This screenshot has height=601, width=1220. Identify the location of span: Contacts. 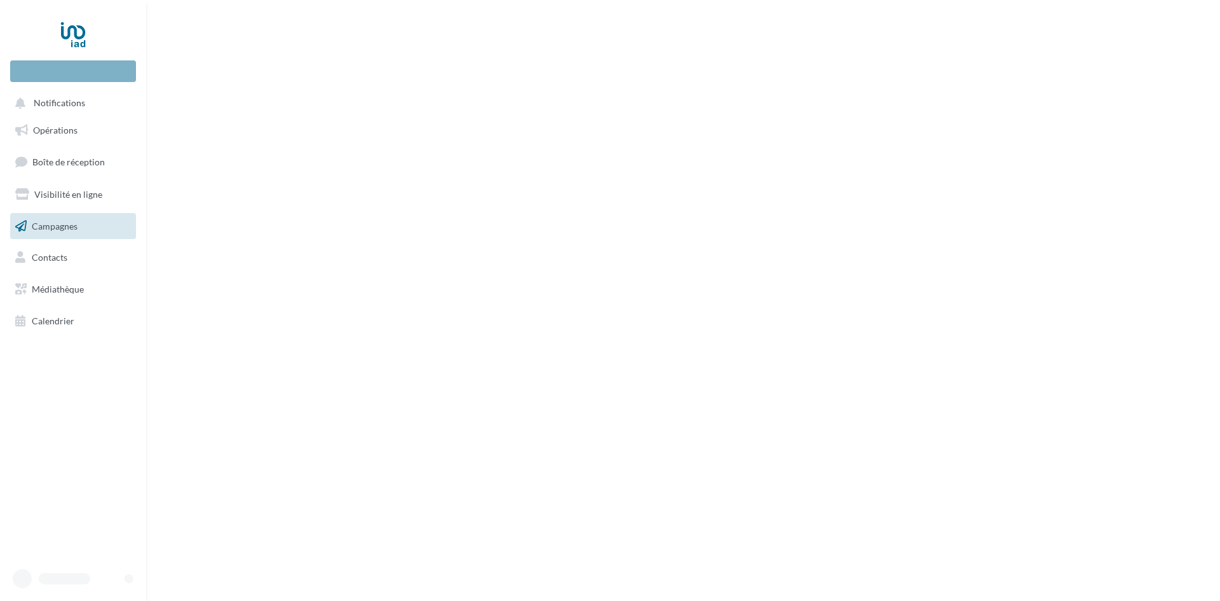
(50, 257).